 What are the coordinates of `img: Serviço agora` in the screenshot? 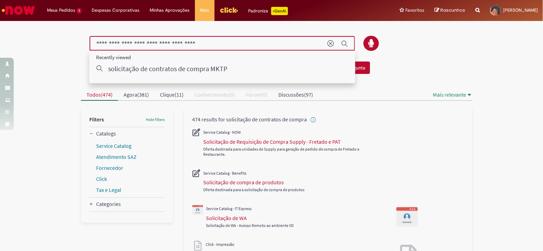 It's located at (18, 10).